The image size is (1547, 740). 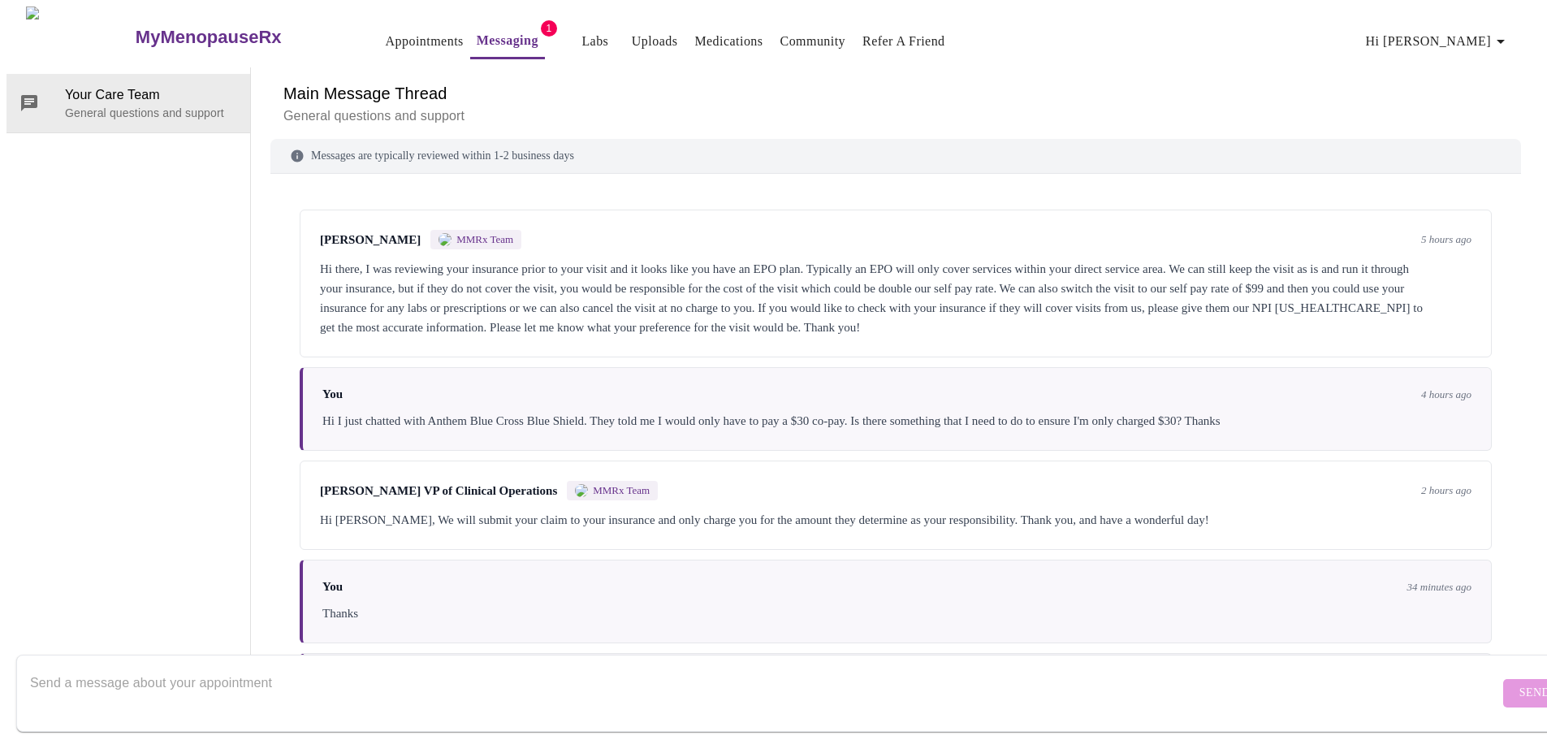 What do you see at coordinates (729, 41) in the screenshot?
I see `a: Medications` at bounding box center [729, 41].